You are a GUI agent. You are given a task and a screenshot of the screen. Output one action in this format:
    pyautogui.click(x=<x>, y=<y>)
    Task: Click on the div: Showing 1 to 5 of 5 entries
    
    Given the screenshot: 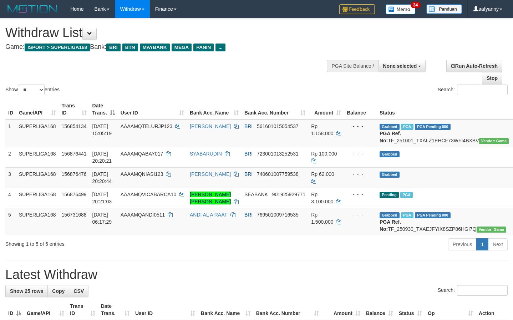 What is the action you would take?
    pyautogui.click(x=107, y=243)
    